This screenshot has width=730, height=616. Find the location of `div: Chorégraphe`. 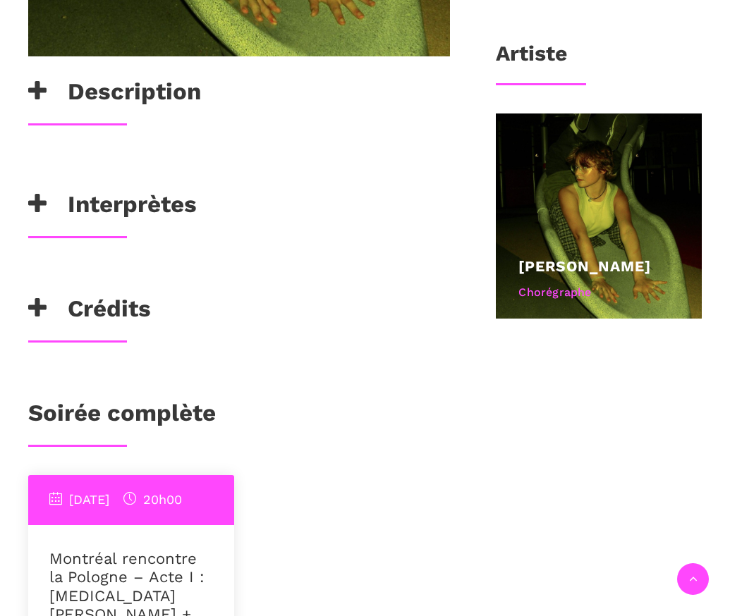

div: Chorégraphe is located at coordinates (599, 293).